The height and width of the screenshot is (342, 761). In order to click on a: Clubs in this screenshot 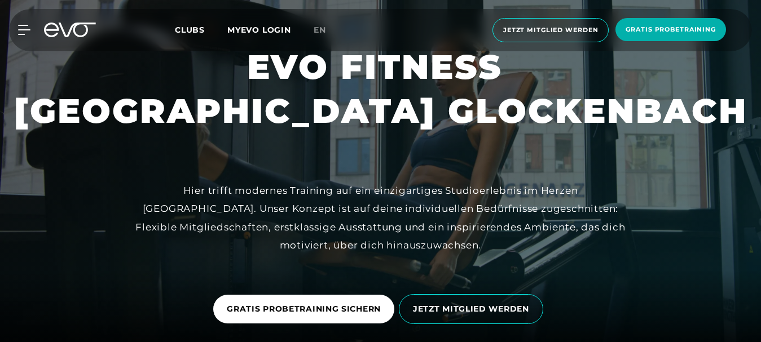, I will do `click(201, 29)`.